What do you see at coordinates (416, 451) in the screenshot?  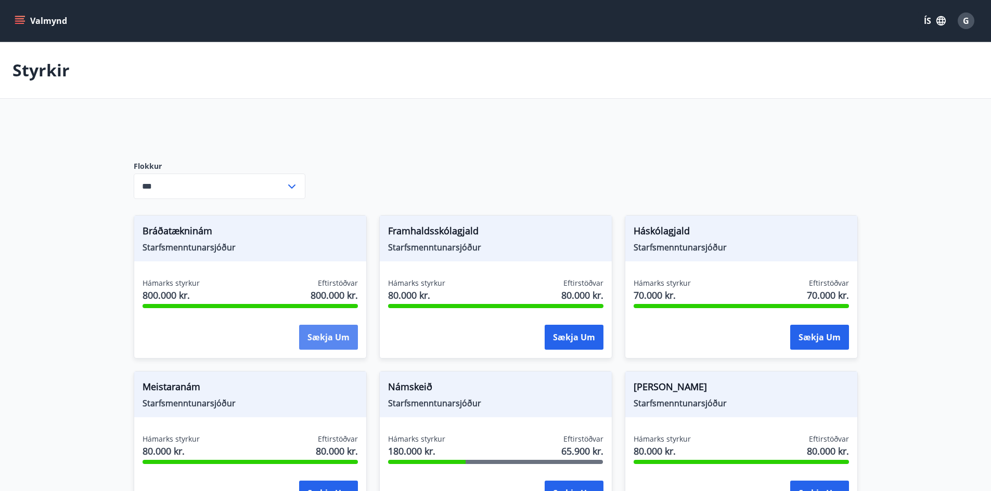 I see `span: 180.000 kr.` at bounding box center [416, 451].